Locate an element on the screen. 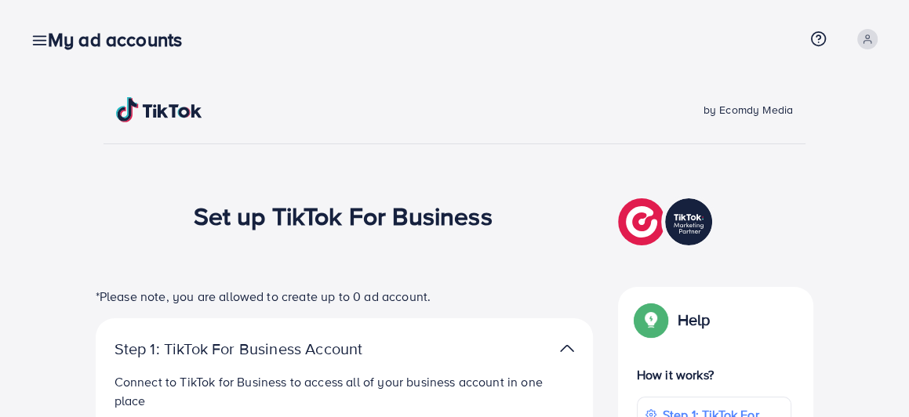 The image size is (909, 417). p: Help is located at coordinates (694, 320).